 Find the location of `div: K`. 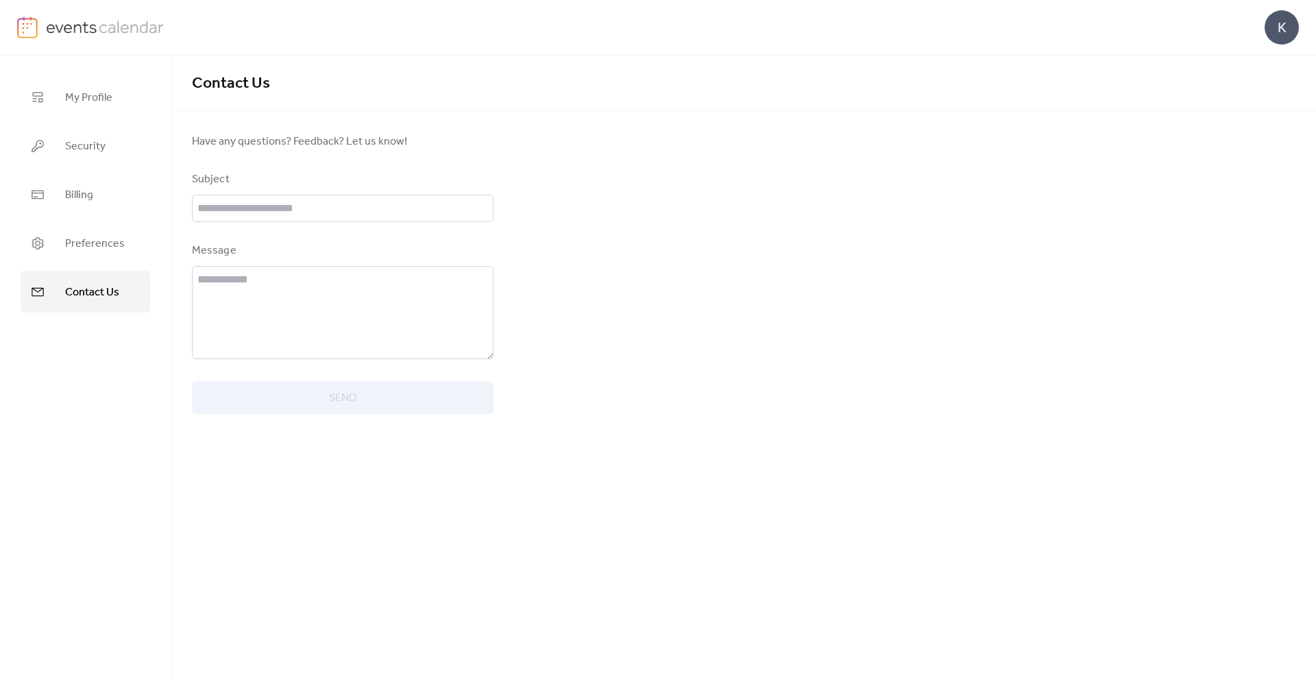

div: K is located at coordinates (1282, 27).